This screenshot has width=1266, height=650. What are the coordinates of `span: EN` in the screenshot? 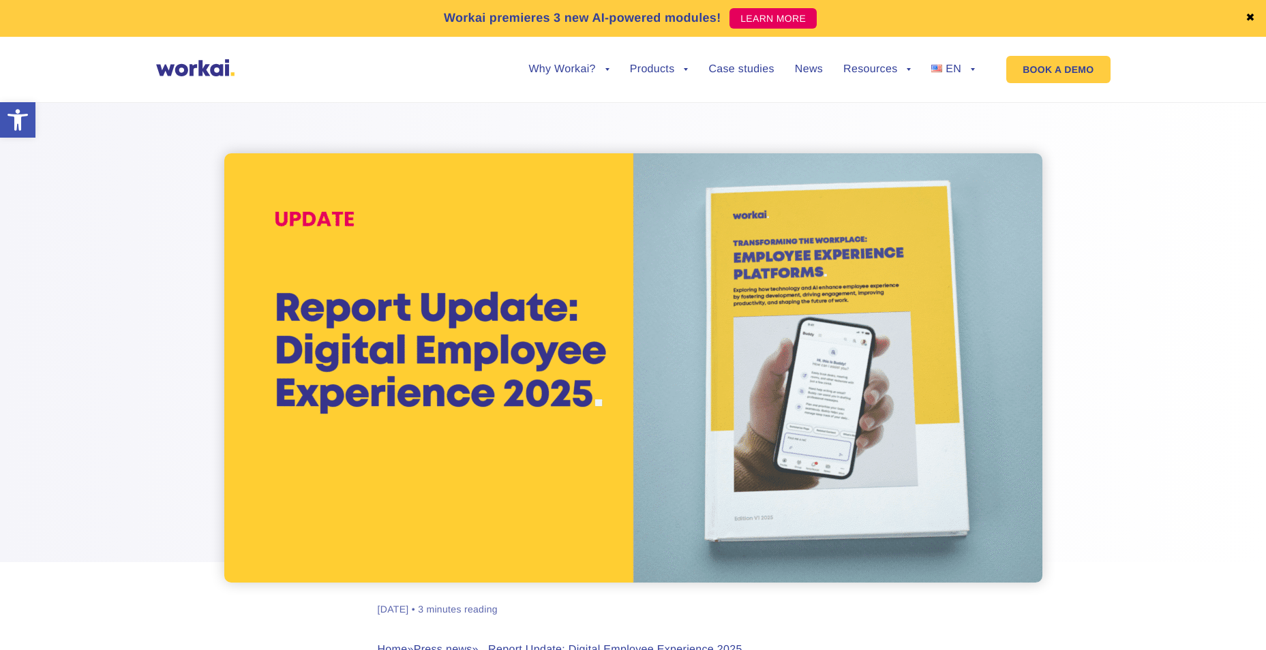 It's located at (953, 69).